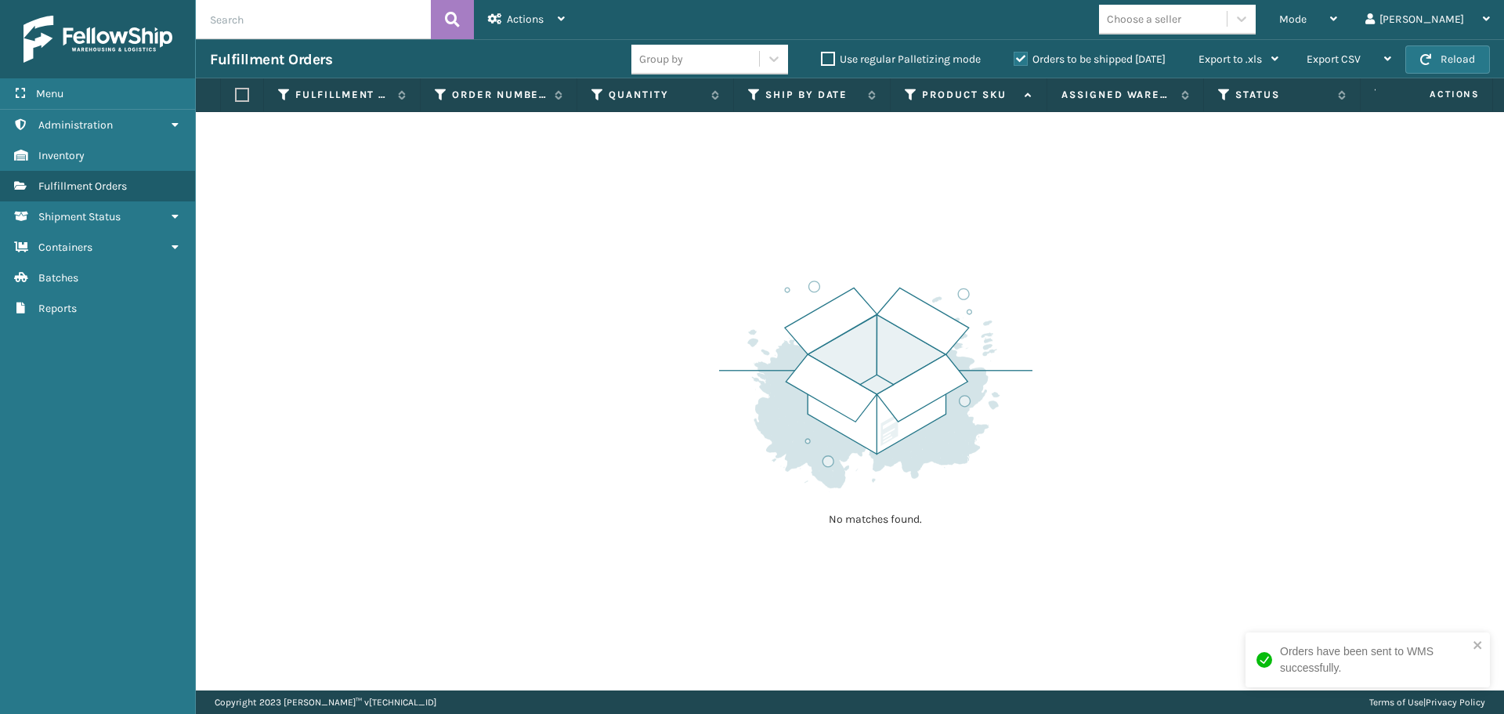  What do you see at coordinates (969, 95) in the screenshot?
I see `label: Product SKU` at bounding box center [969, 95].